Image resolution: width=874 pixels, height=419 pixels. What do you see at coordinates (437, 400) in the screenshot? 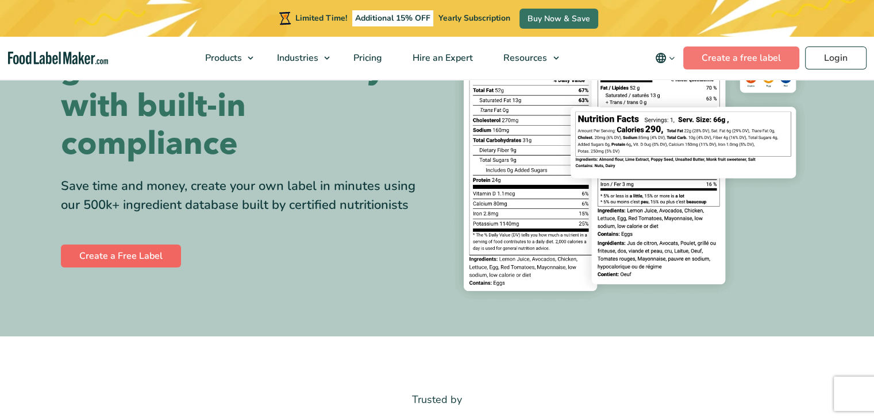
I see `p: Trusted by` at bounding box center [437, 400].